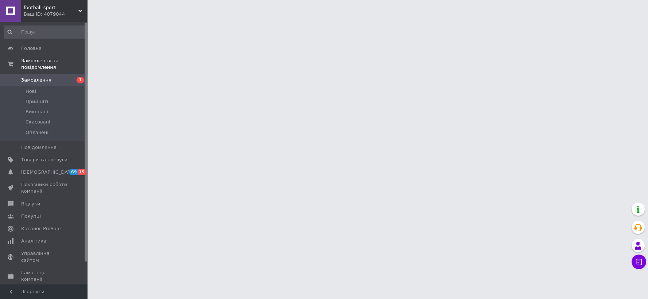 The height and width of the screenshot is (299, 648). I want to click on span: Виконані, so click(37, 112).